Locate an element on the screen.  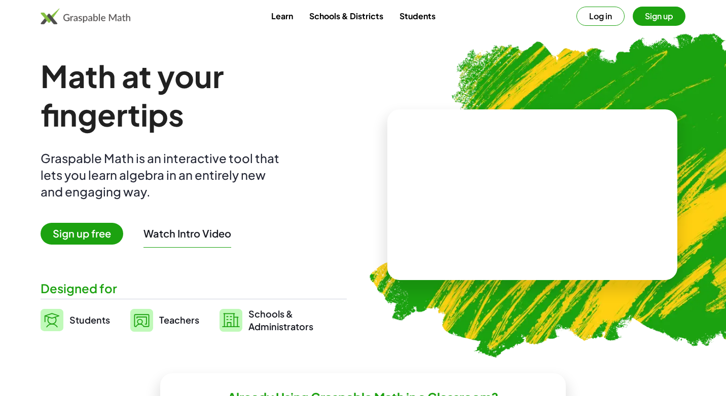
button: Watch Intro Video is located at coordinates (187, 234).